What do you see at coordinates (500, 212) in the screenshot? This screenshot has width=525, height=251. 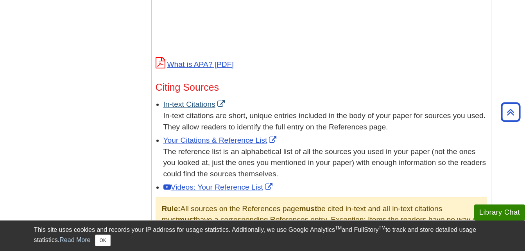 I see `button: Library Chat` at bounding box center [500, 212].